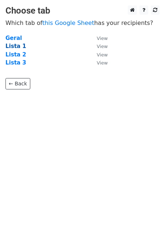 This screenshot has width=165, height=232. I want to click on div: Widget de chat, so click(147, 214).